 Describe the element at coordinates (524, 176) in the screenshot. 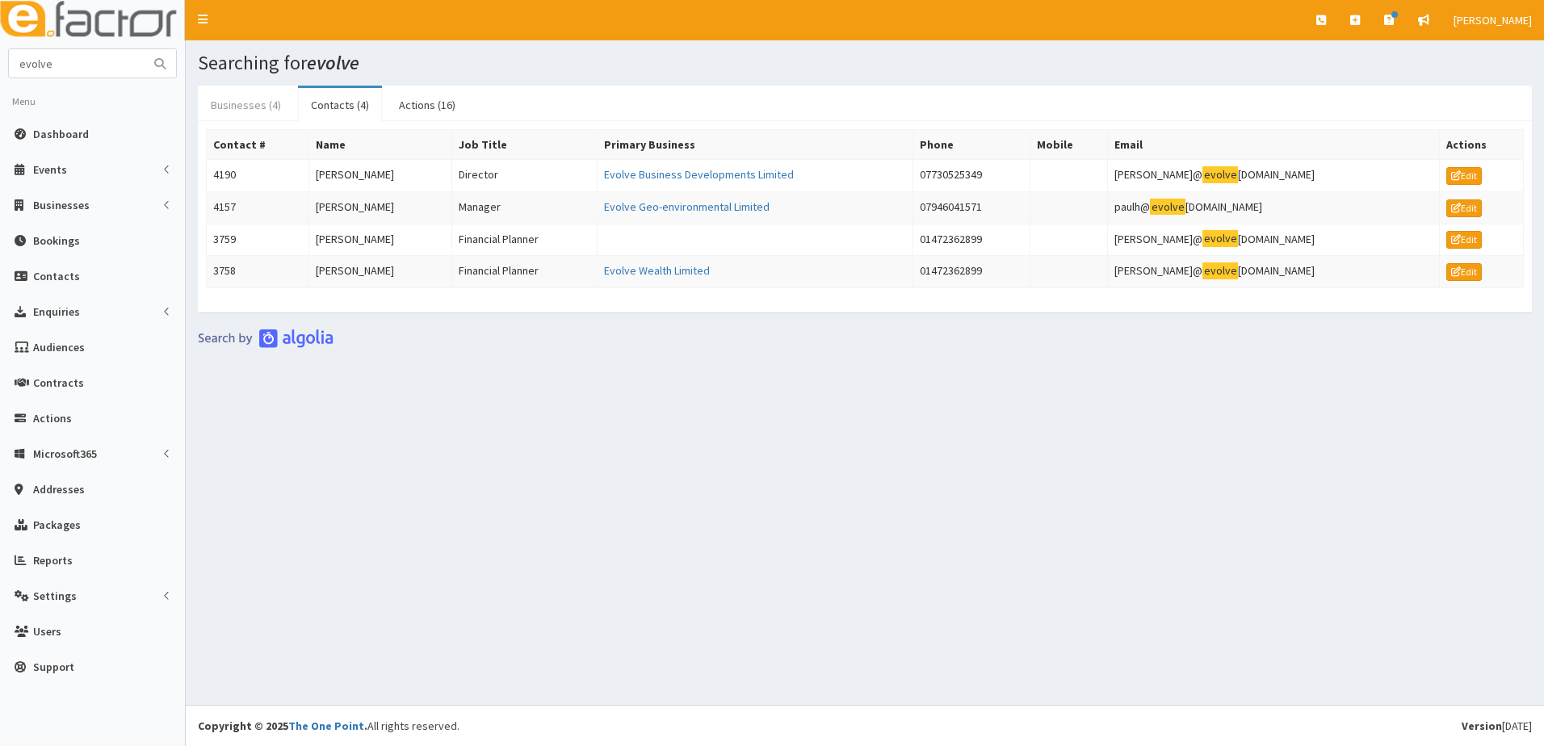

I see `td: Director` at that location.